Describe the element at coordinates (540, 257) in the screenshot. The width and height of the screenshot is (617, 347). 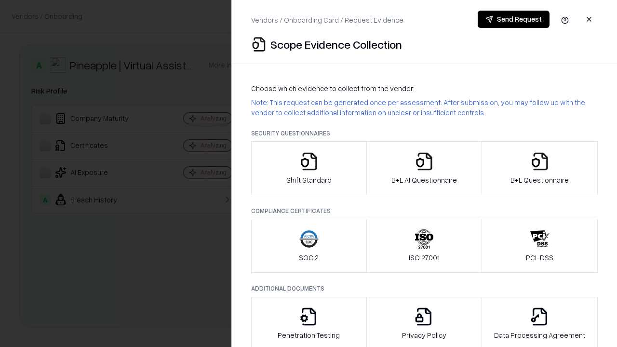
I see `p: PCI-DSS` at that location.